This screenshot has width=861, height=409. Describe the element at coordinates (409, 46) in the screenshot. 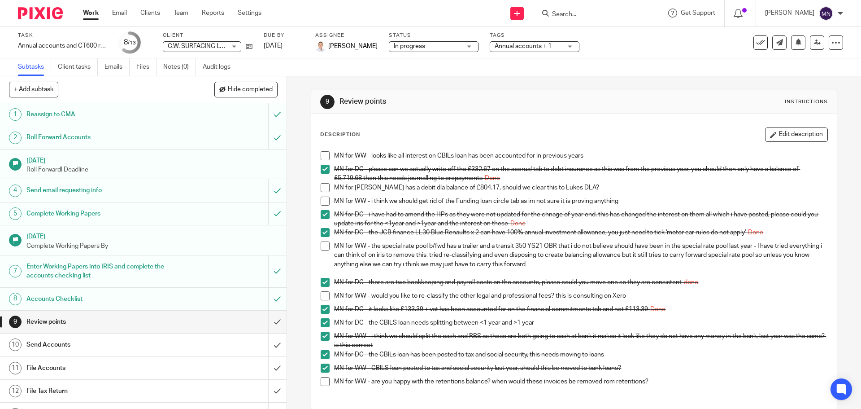

I see `span: In progress` at that location.